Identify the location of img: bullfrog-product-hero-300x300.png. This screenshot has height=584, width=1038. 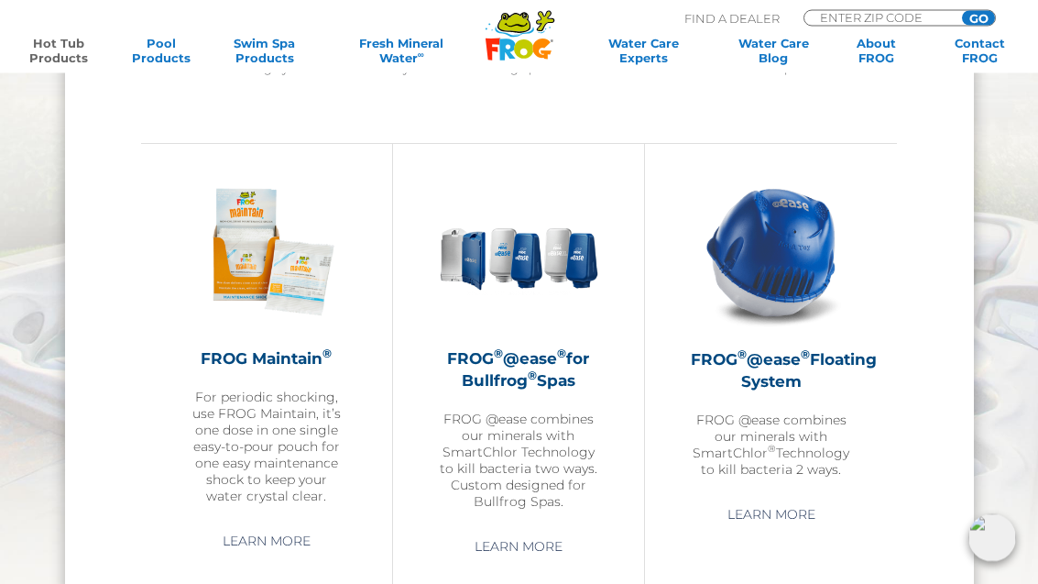
(519, 252).